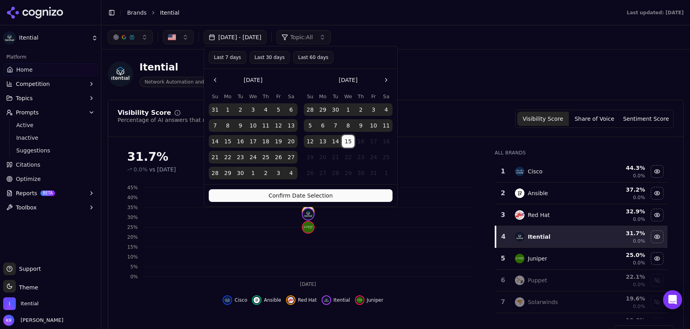 This screenshot has width=690, height=329. I want to click on tspan: 20%, so click(132, 237).